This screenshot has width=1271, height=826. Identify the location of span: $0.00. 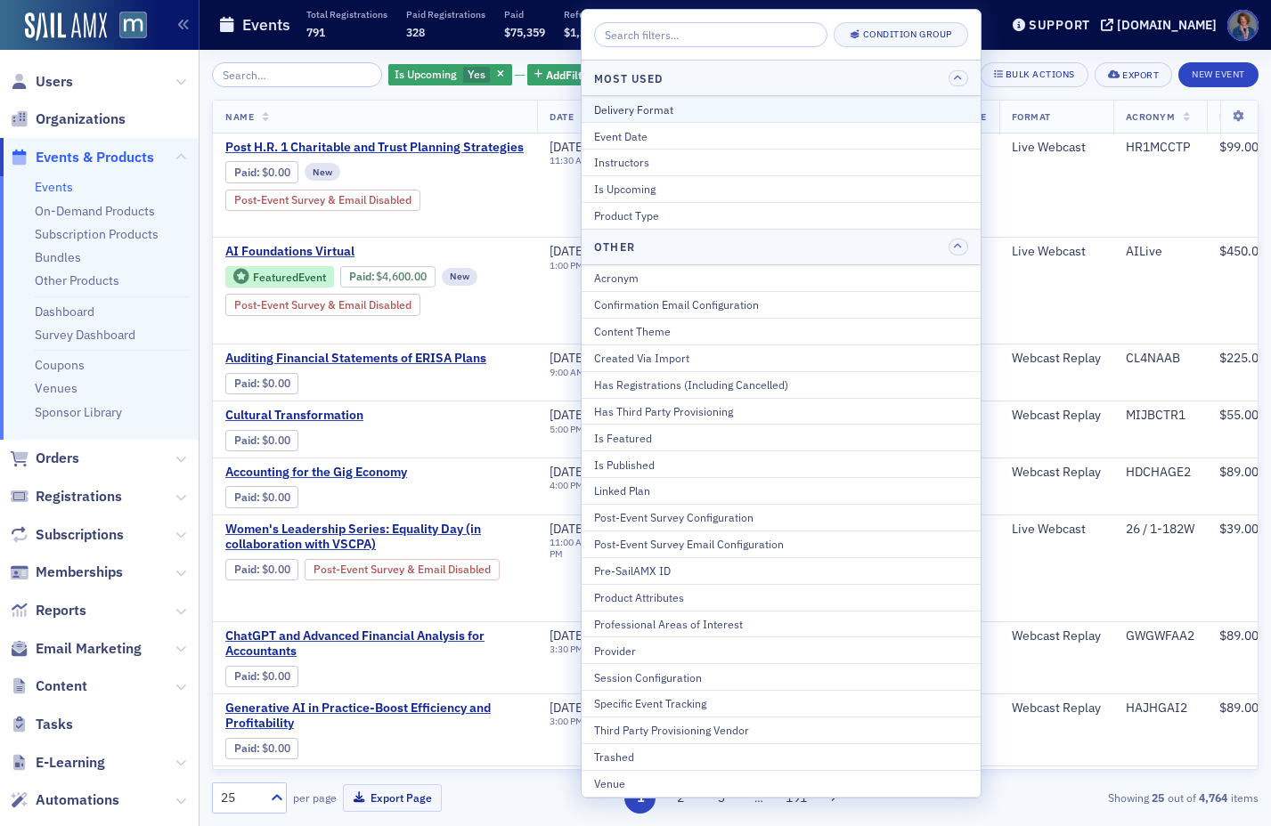
(276, 440).